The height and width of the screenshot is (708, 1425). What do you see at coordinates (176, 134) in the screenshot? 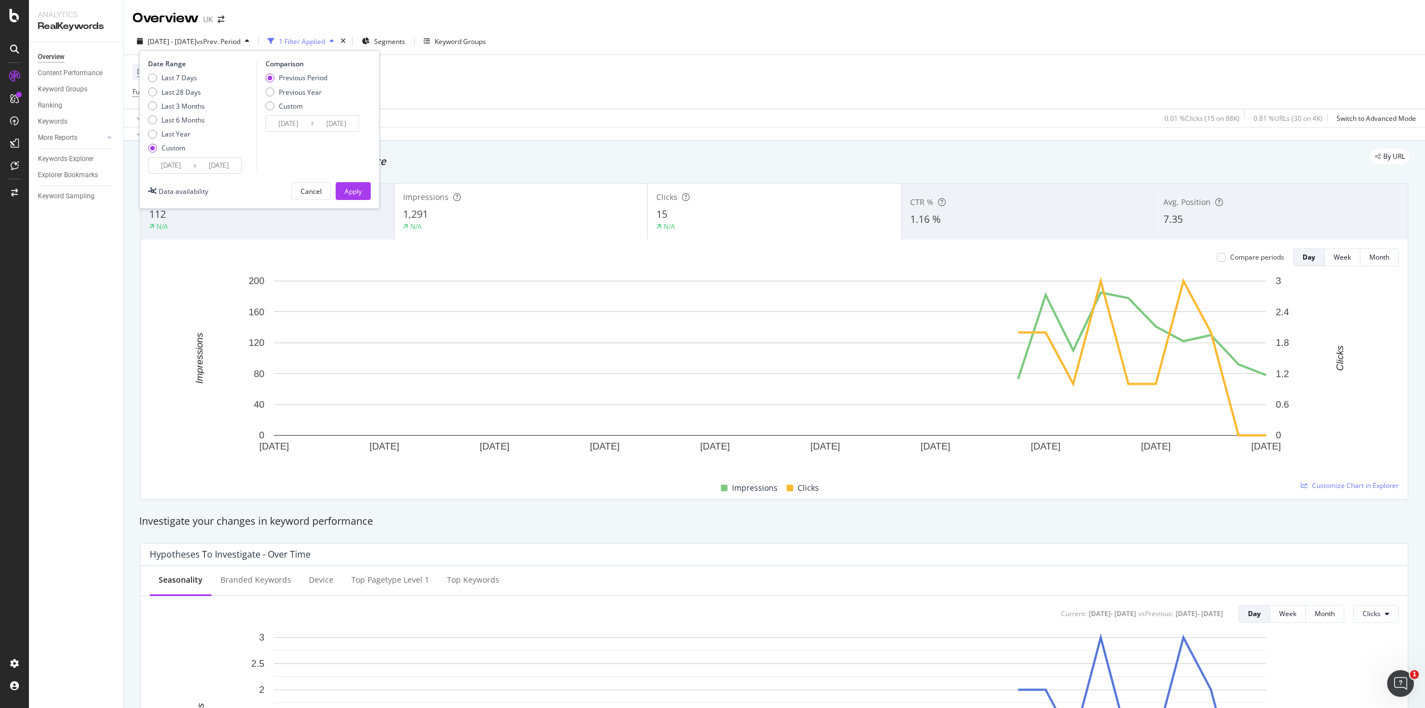
I see `div: Last Year` at bounding box center [176, 134].